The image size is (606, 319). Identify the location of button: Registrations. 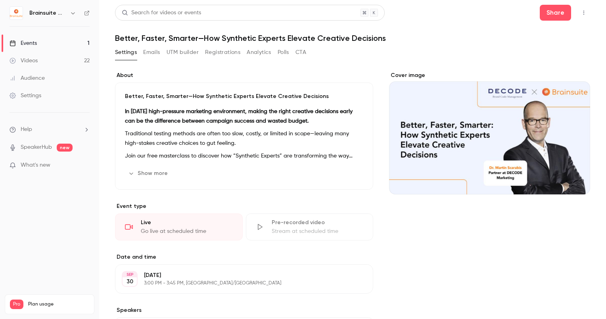
(223, 52).